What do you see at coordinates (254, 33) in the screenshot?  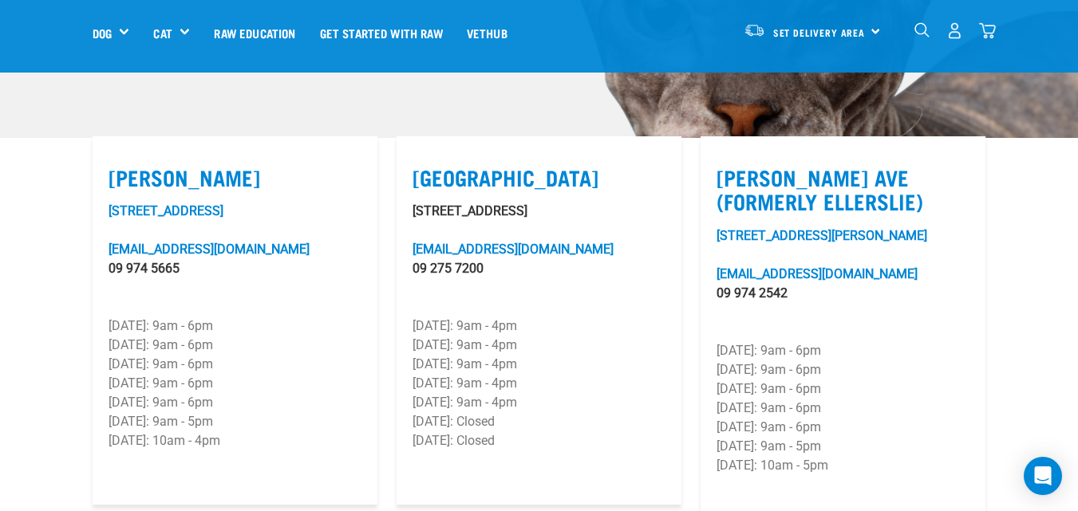 I see `a: Raw Education` at bounding box center [254, 33].